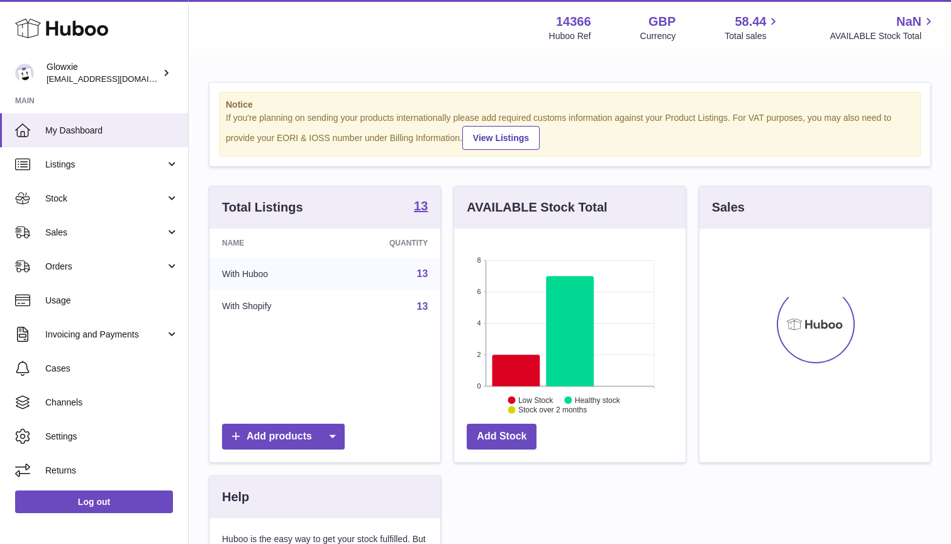 The image size is (951, 544). Describe the element at coordinates (94, 501) in the screenshot. I see `a: Log out` at that location.